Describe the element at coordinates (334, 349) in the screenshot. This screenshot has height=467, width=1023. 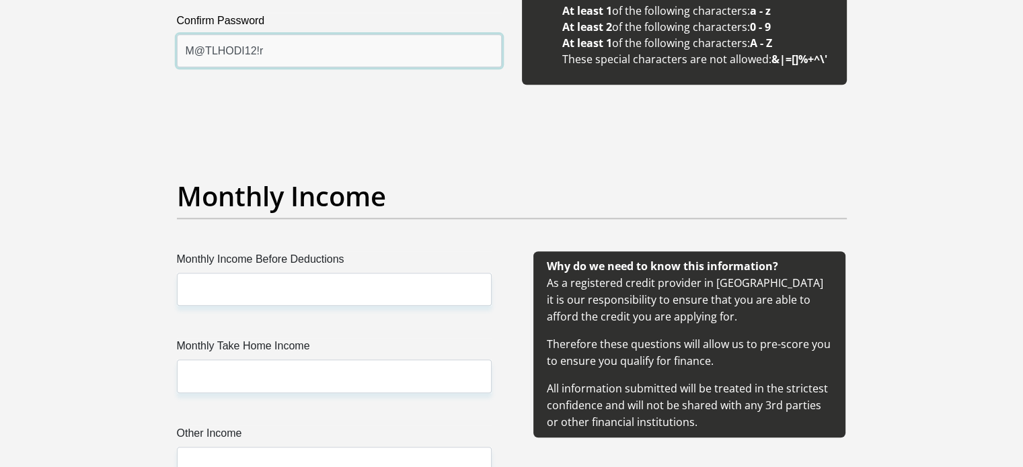
I see `label: Monthly Take Home Income` at that location.